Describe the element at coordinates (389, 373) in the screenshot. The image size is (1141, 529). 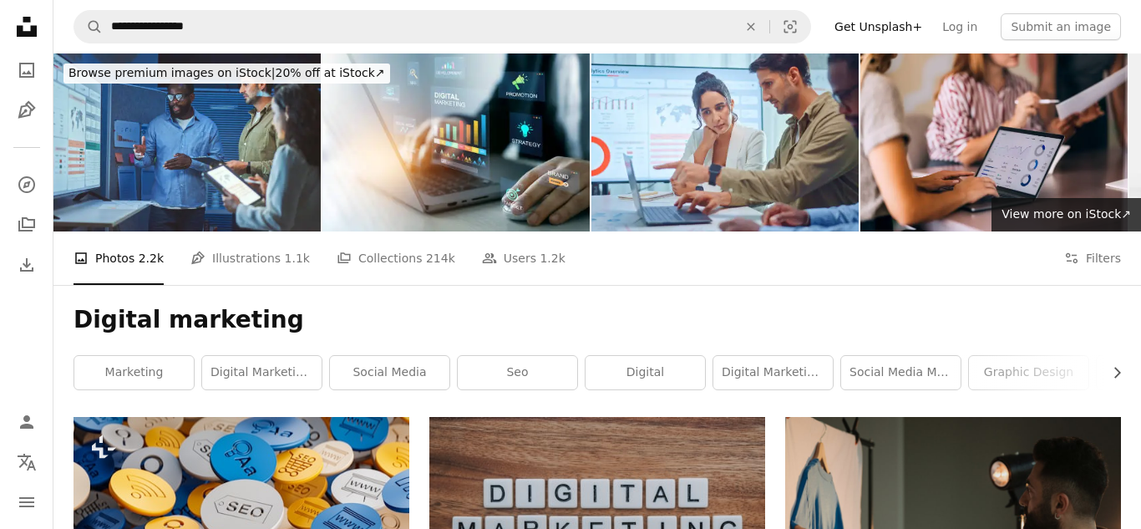
I see `a: social media` at that location.